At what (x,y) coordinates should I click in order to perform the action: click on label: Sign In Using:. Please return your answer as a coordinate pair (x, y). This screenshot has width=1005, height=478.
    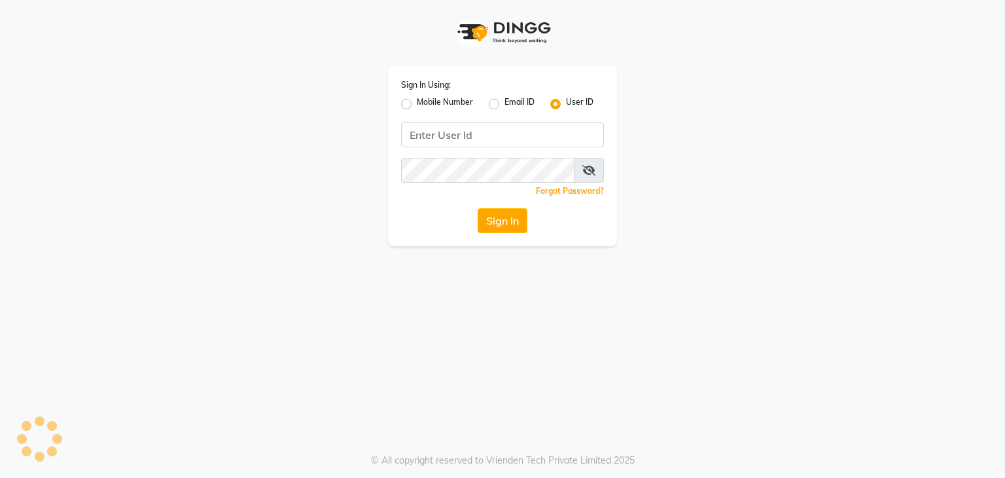
    Looking at the image, I should click on (426, 85).